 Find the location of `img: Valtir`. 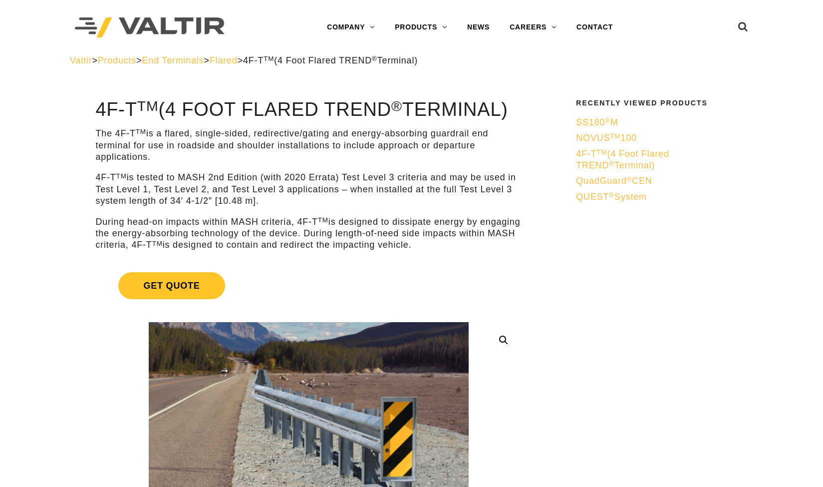

img: Valtir is located at coordinates (150, 27).